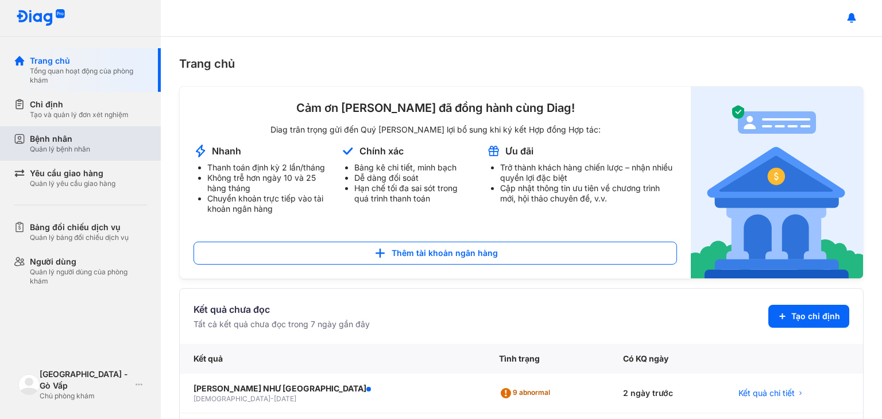 The width and height of the screenshot is (882, 419). Describe the element at coordinates (413, 178) in the screenshot. I see `li: Dễ dàng đối soát` at that location.